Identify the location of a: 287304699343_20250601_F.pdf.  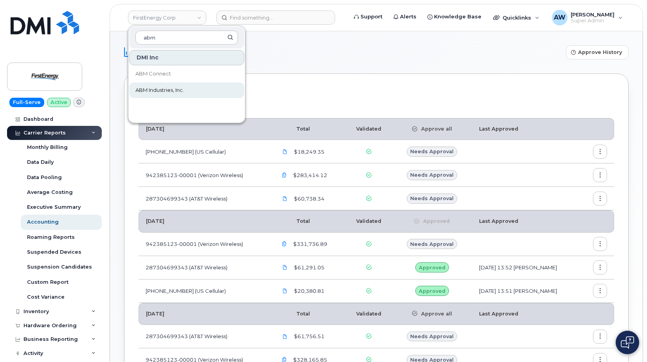
(285, 337).